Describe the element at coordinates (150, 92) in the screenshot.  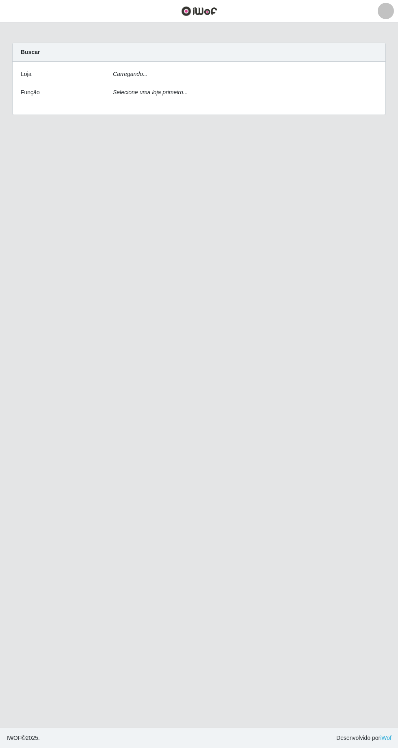
I see `i: Selecione uma loja primeiro...` at that location.